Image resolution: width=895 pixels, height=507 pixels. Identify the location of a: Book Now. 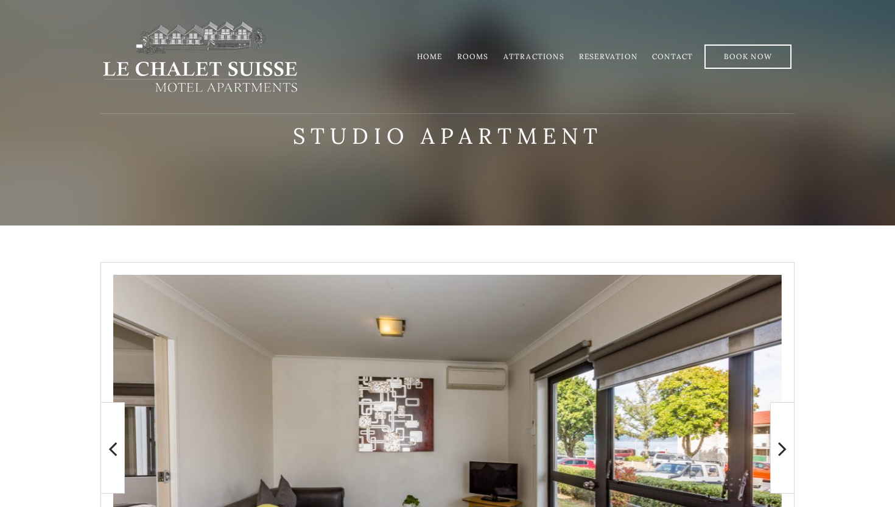
(748, 57).